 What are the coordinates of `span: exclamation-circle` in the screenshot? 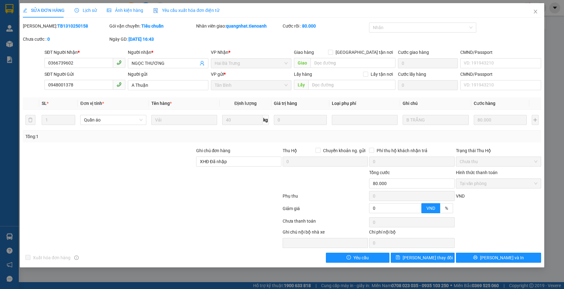 It's located at (349, 258).